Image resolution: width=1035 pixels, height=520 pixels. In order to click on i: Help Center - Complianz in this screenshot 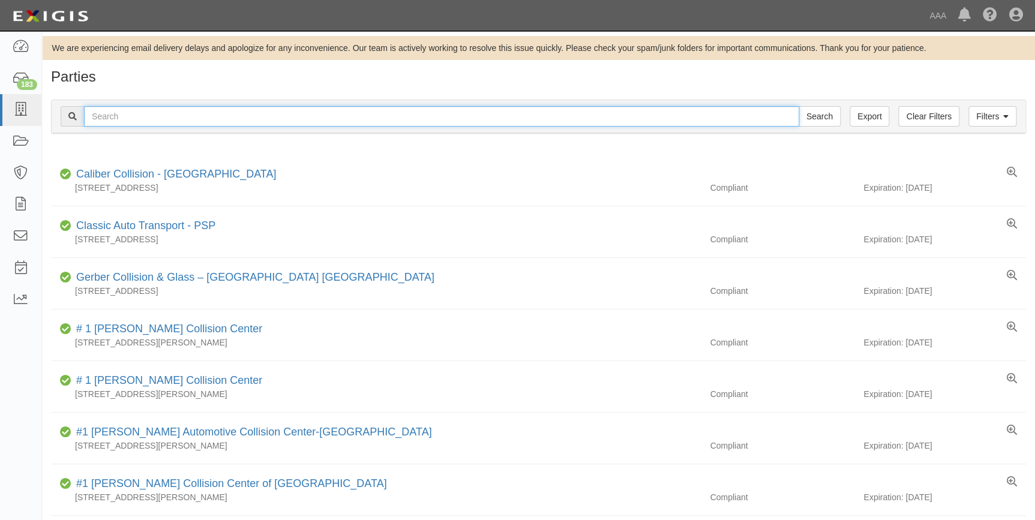, I will do `click(990, 16)`.